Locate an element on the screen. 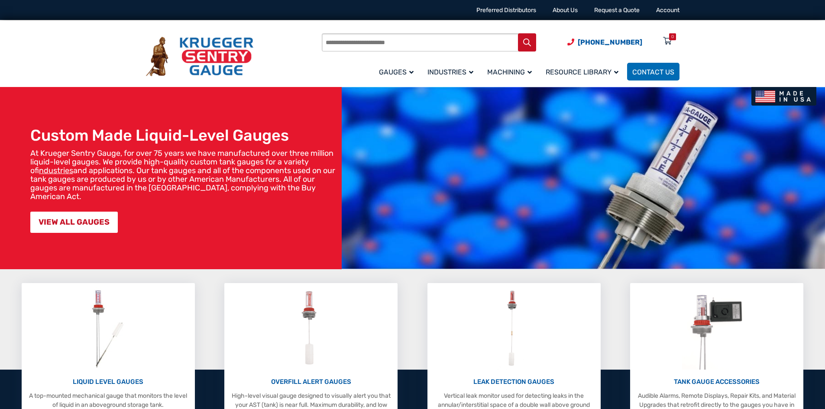  img: Liquid Level Gauges is located at coordinates (108, 329).